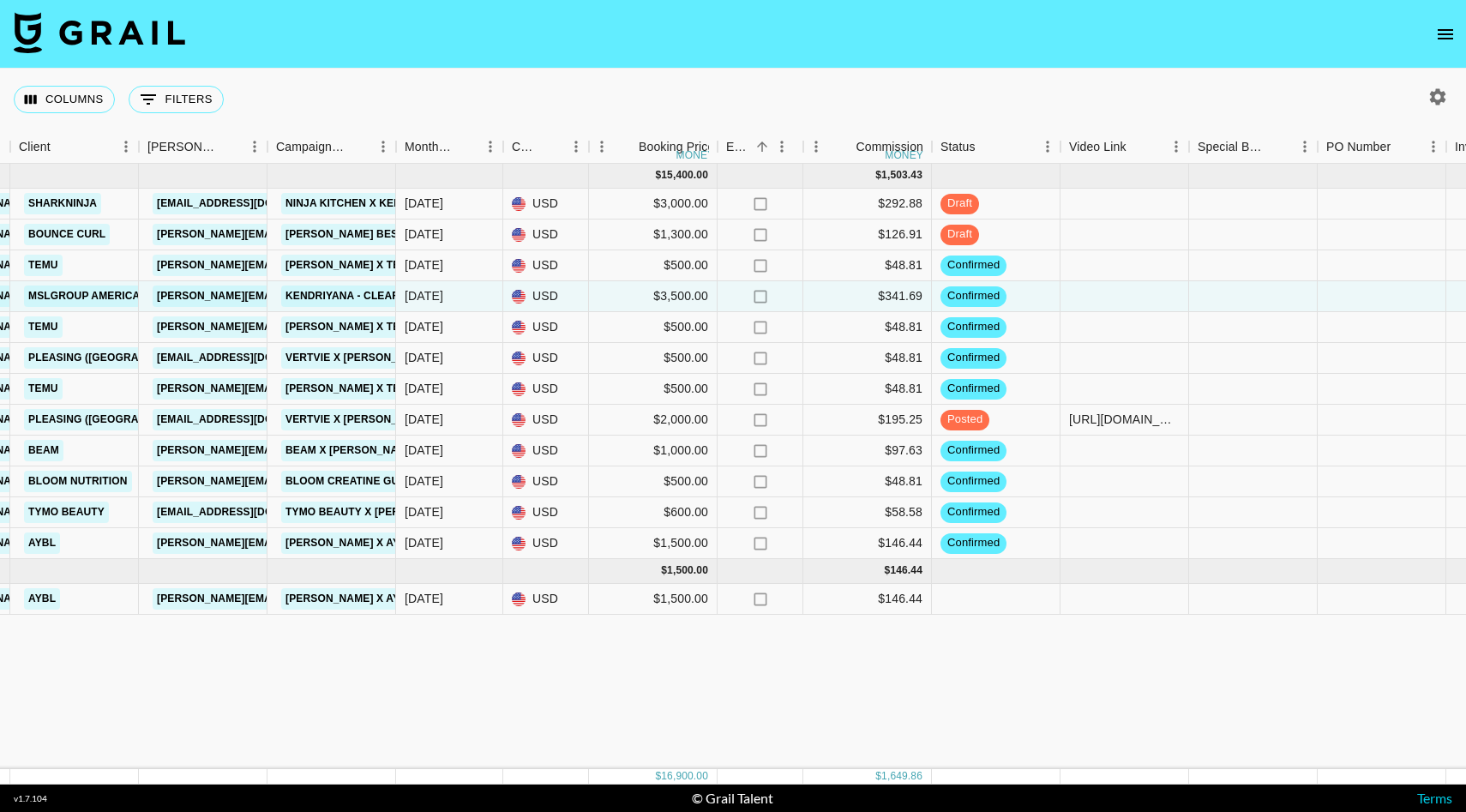 This screenshot has height=812, width=1466. What do you see at coordinates (78, 480) in the screenshot?
I see `a: Bloom Nutrition` at bounding box center [78, 480].